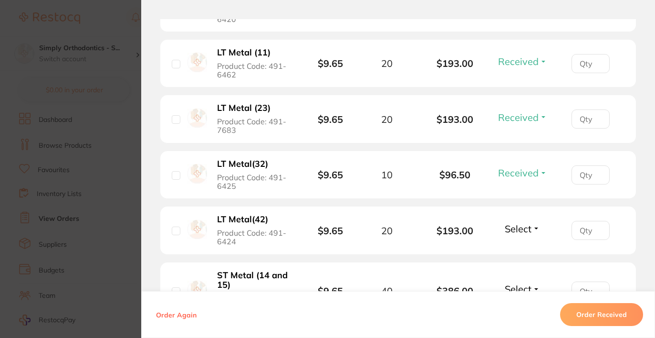 This screenshot has width=655, height=338. Describe the element at coordinates (243, 219) in the screenshot. I see `b: LT Metal(42)` at that location.